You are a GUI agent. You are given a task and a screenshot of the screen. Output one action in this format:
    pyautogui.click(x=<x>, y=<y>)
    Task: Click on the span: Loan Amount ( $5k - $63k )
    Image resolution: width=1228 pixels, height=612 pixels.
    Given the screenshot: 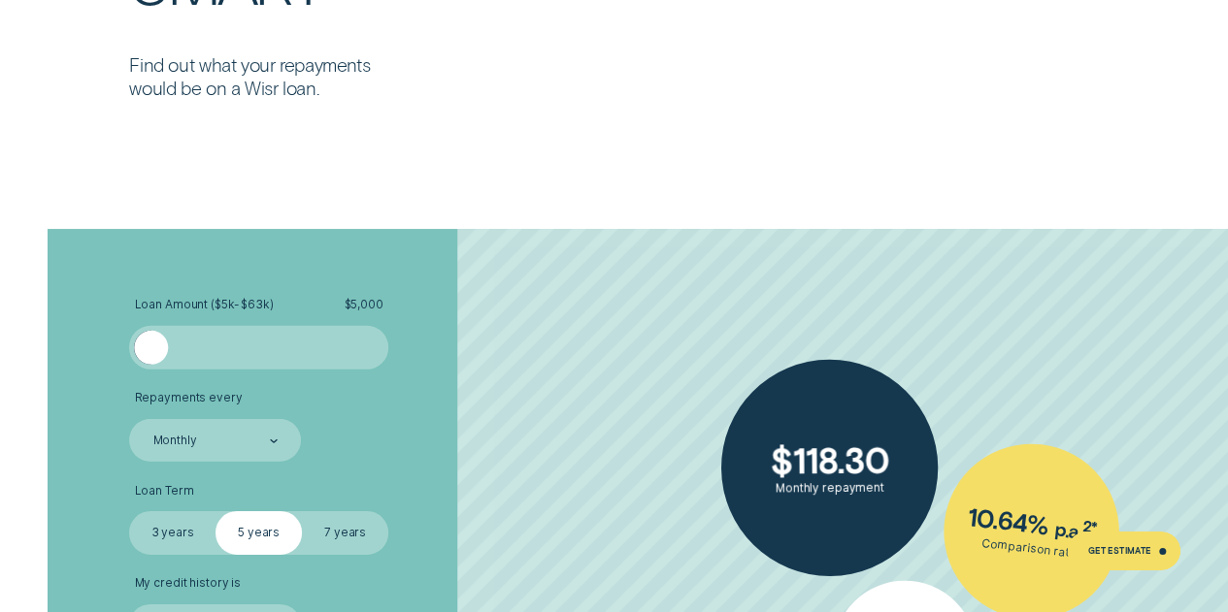 What is the action you would take?
    pyautogui.click(x=203, y=305)
    